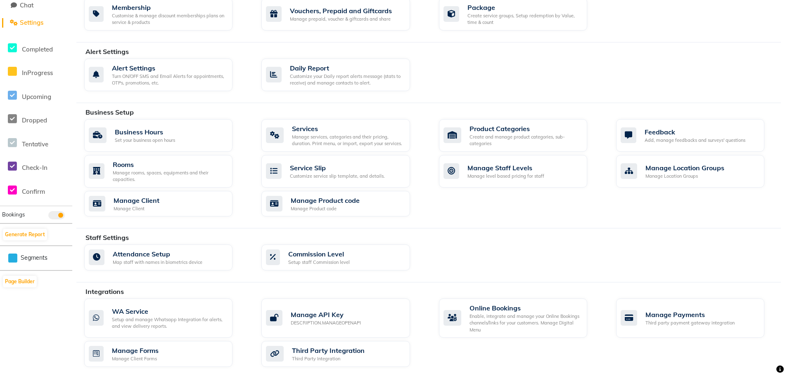 This screenshot has height=376, width=785. Describe the element at coordinates (319, 254) in the screenshot. I see `div: Commission Level` at that location.